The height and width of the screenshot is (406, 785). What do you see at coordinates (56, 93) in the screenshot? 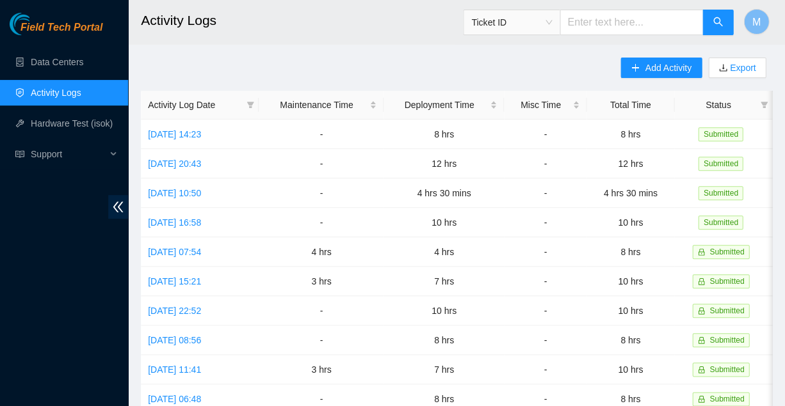
I see `a: Activity Logs` at bounding box center [56, 93].